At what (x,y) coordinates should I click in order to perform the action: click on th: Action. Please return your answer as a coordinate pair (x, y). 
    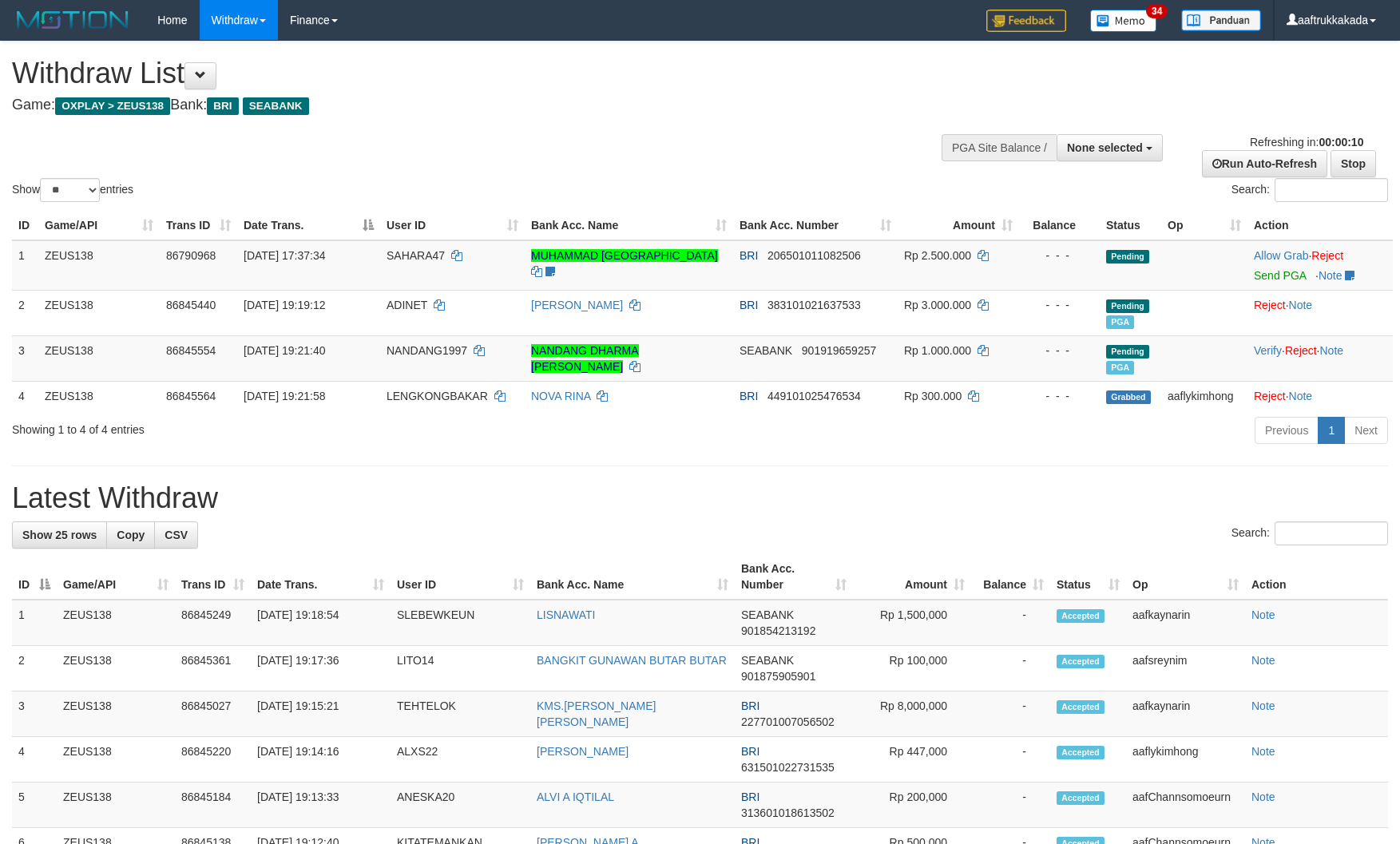
    Looking at the image, I should click on (1321, 225).